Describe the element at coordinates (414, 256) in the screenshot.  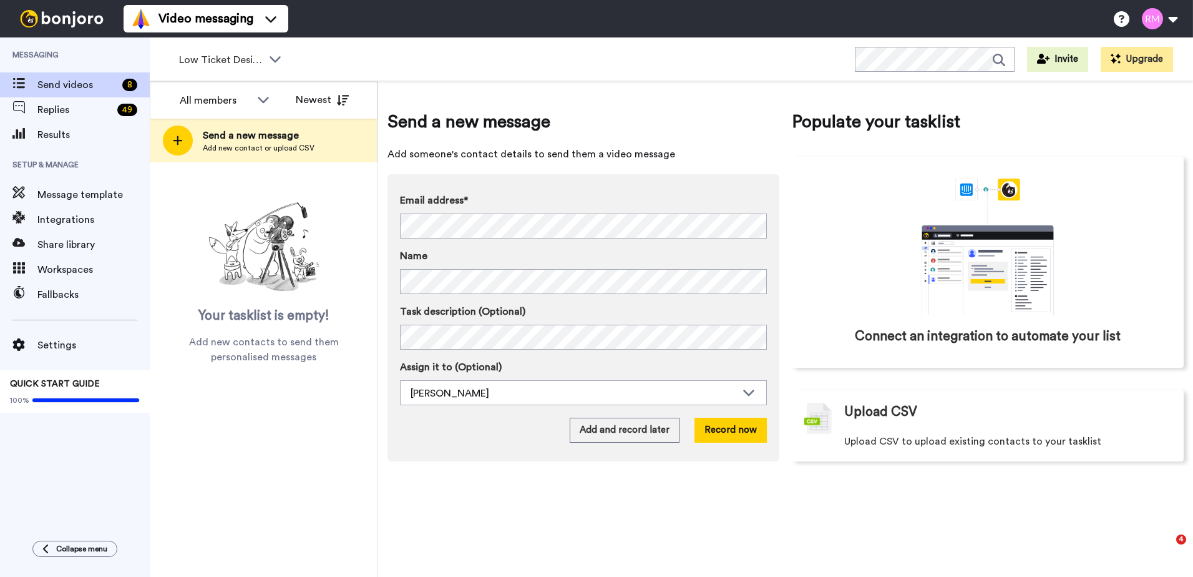
I see `span: Name` at that location.